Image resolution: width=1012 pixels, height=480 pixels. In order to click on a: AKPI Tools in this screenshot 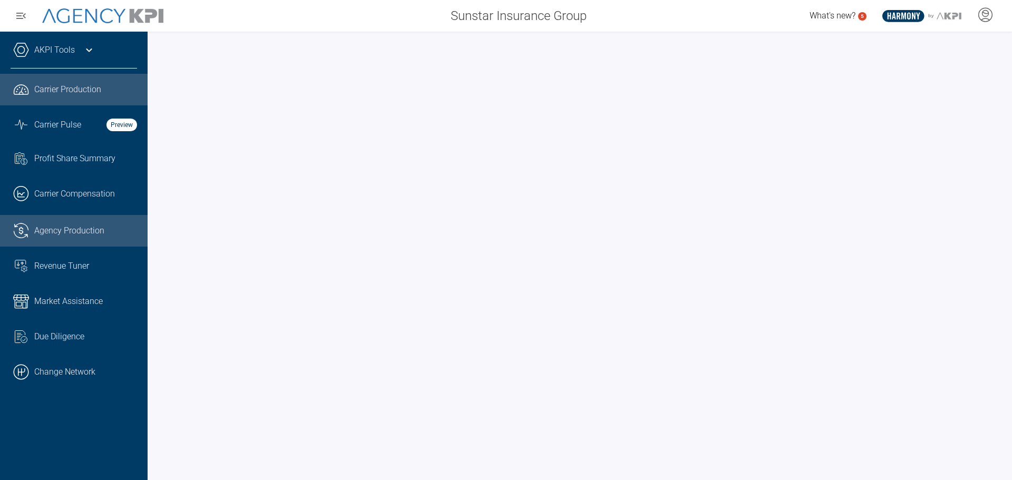, I will do `click(54, 50)`.